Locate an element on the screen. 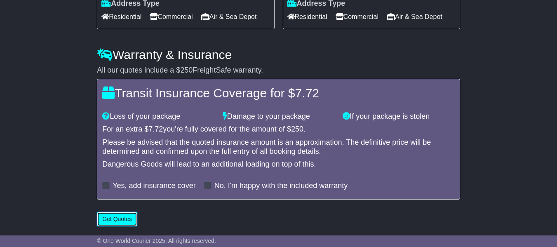  button: Get Quotes is located at coordinates (117, 219).